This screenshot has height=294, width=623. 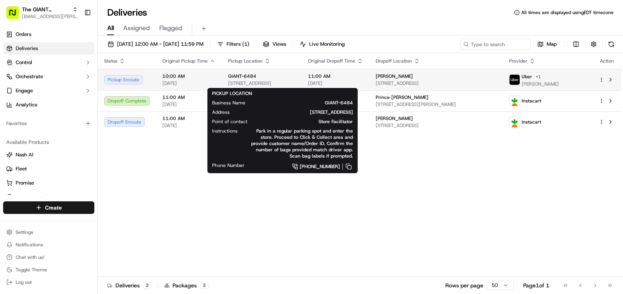 I want to click on span: 10:00 AM, so click(x=189, y=76).